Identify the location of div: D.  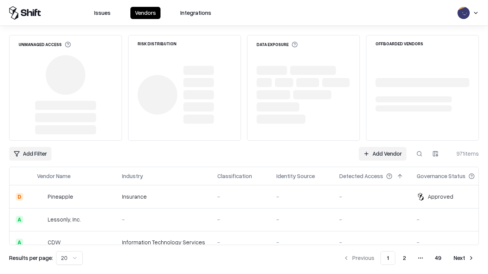
(19, 197).